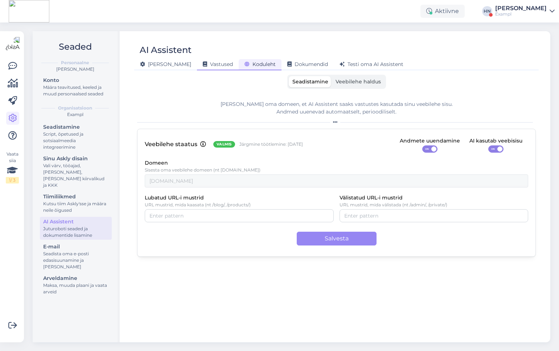 The height and width of the screenshot is (351, 559). What do you see at coordinates (76, 285) in the screenshot?
I see `a: ArveldamineMaksa, muuda plaani ja vaata arveid` at bounding box center [76, 285].